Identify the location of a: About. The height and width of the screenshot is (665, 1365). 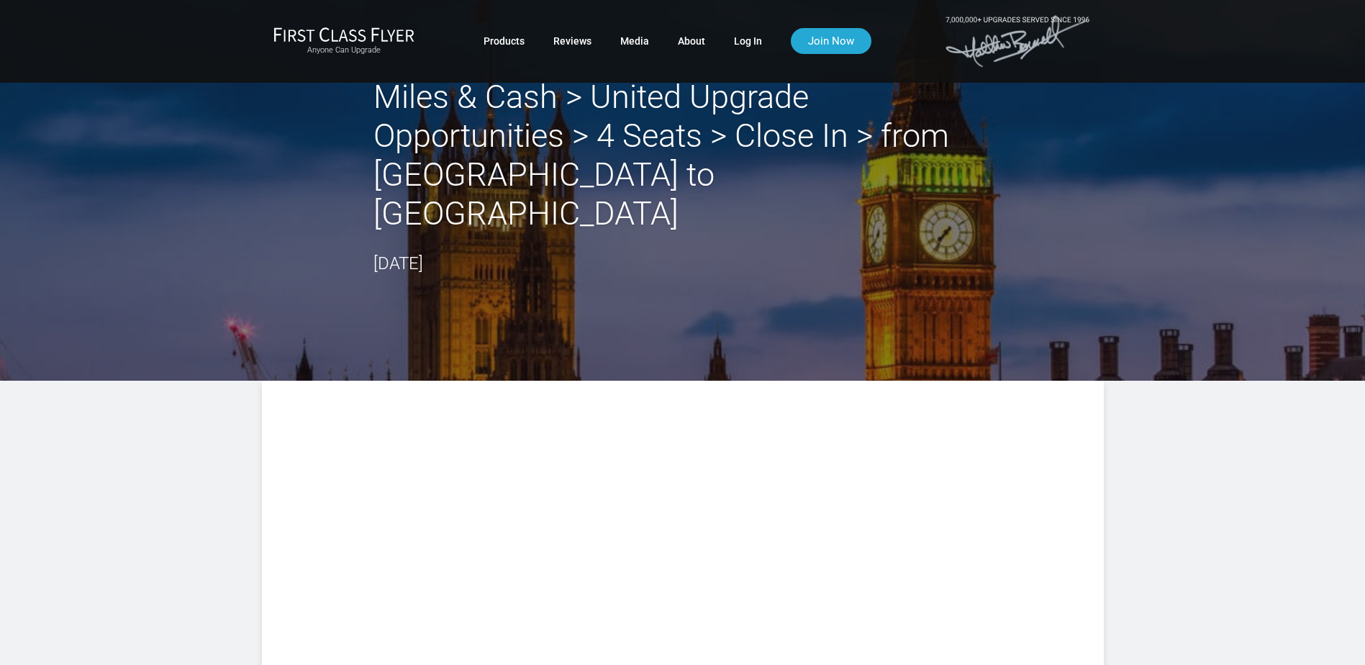
(692, 41).